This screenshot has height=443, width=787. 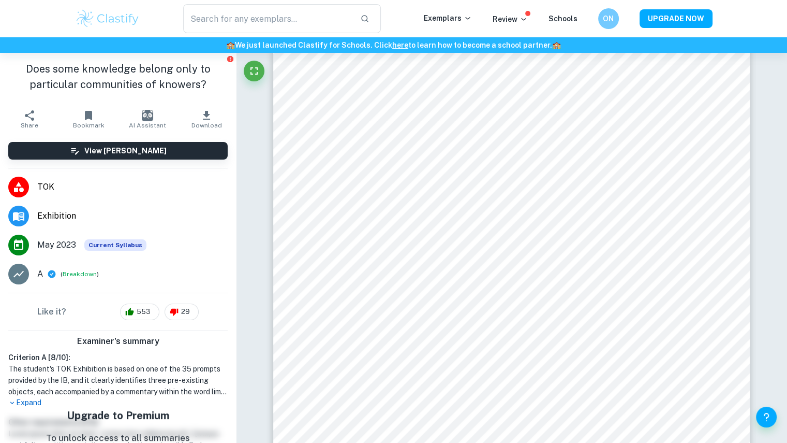 I want to click on h1: Does some knowledge belong only to particular communities of knowers?, so click(x=118, y=77).